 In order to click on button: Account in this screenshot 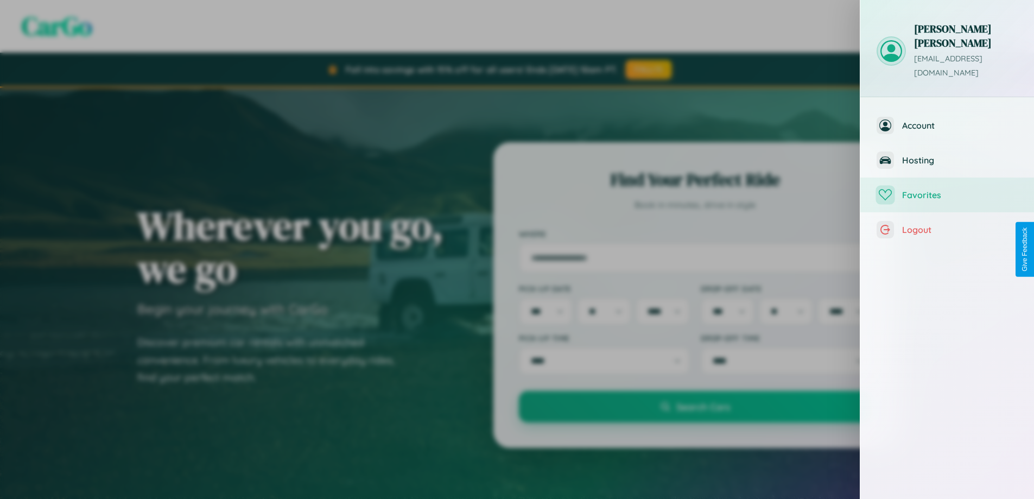, I will do `click(947, 125)`.